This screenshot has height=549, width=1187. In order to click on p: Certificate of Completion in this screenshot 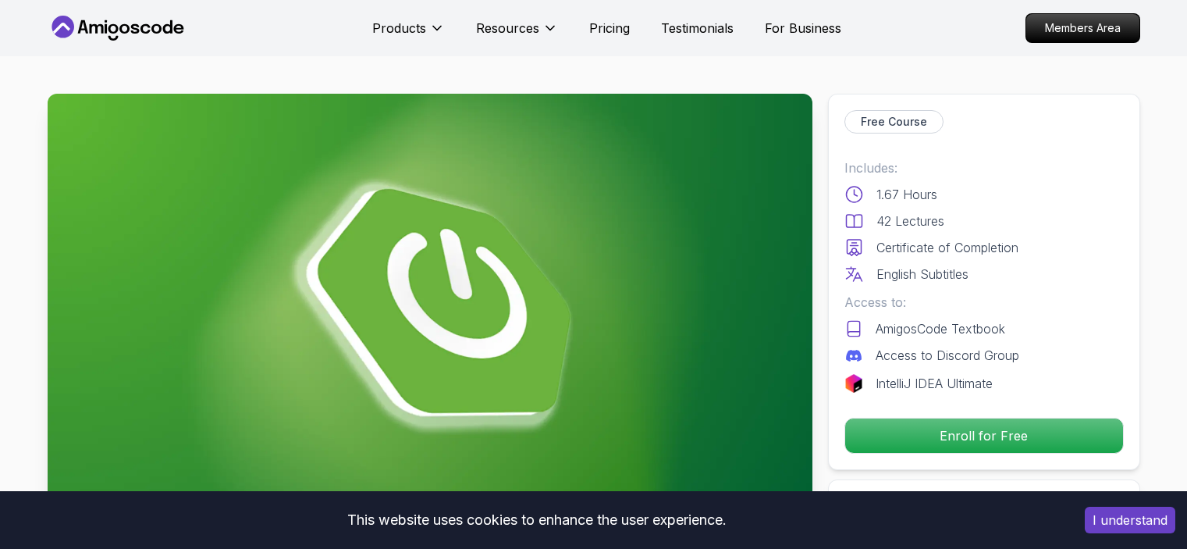, I will do `click(947, 247)`.